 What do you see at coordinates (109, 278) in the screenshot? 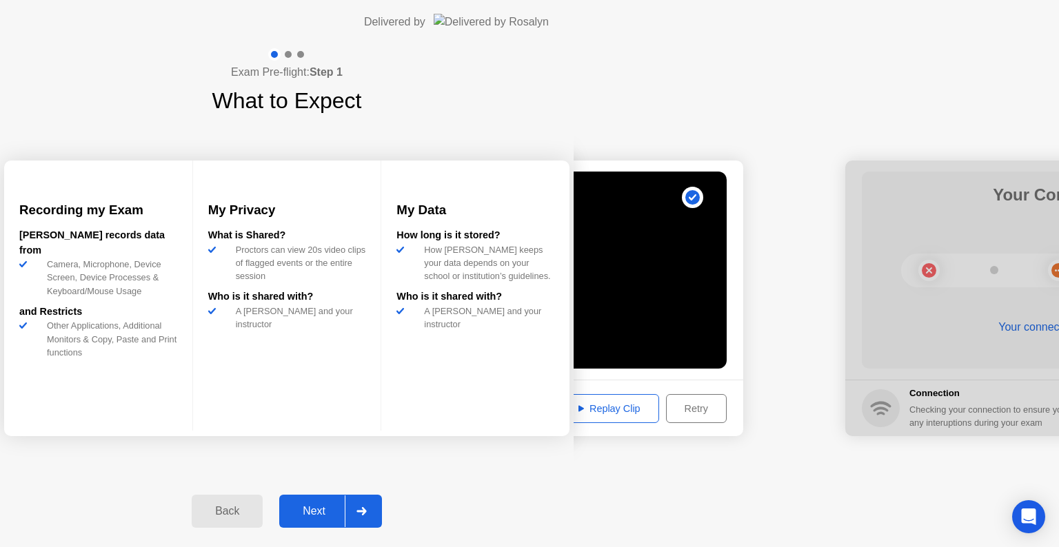
I see `div: Camera, Microphone, Device Screen, Device Processes & Keyboard/Mouse Usage` at bounding box center [109, 278].